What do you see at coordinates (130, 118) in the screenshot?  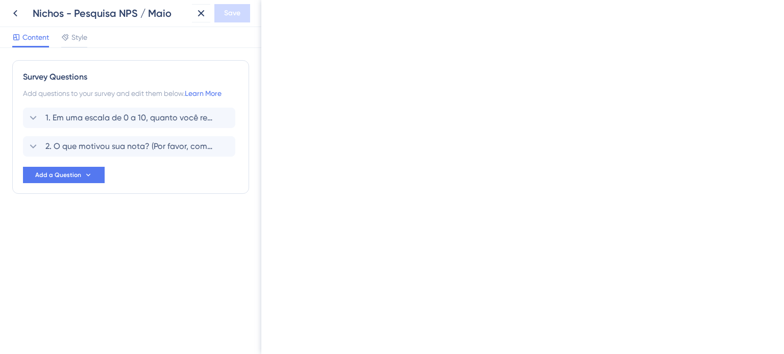 I see `span: 1. Em uma escala de 0 a 10, quanto você recomendaria a 1Doc para outras organizações?` at bounding box center [130, 118].